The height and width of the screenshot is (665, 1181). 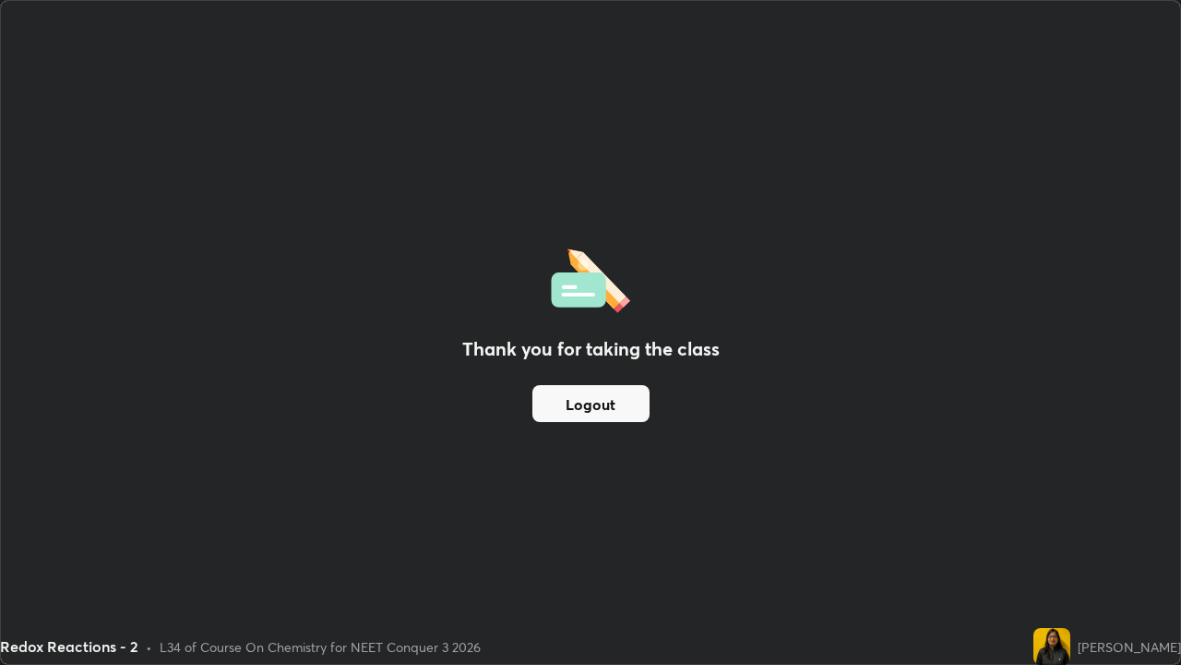 I want to click on div: L34 of Course On Chemistry for NEET Conquer 3 2026, so click(x=320, y=646).